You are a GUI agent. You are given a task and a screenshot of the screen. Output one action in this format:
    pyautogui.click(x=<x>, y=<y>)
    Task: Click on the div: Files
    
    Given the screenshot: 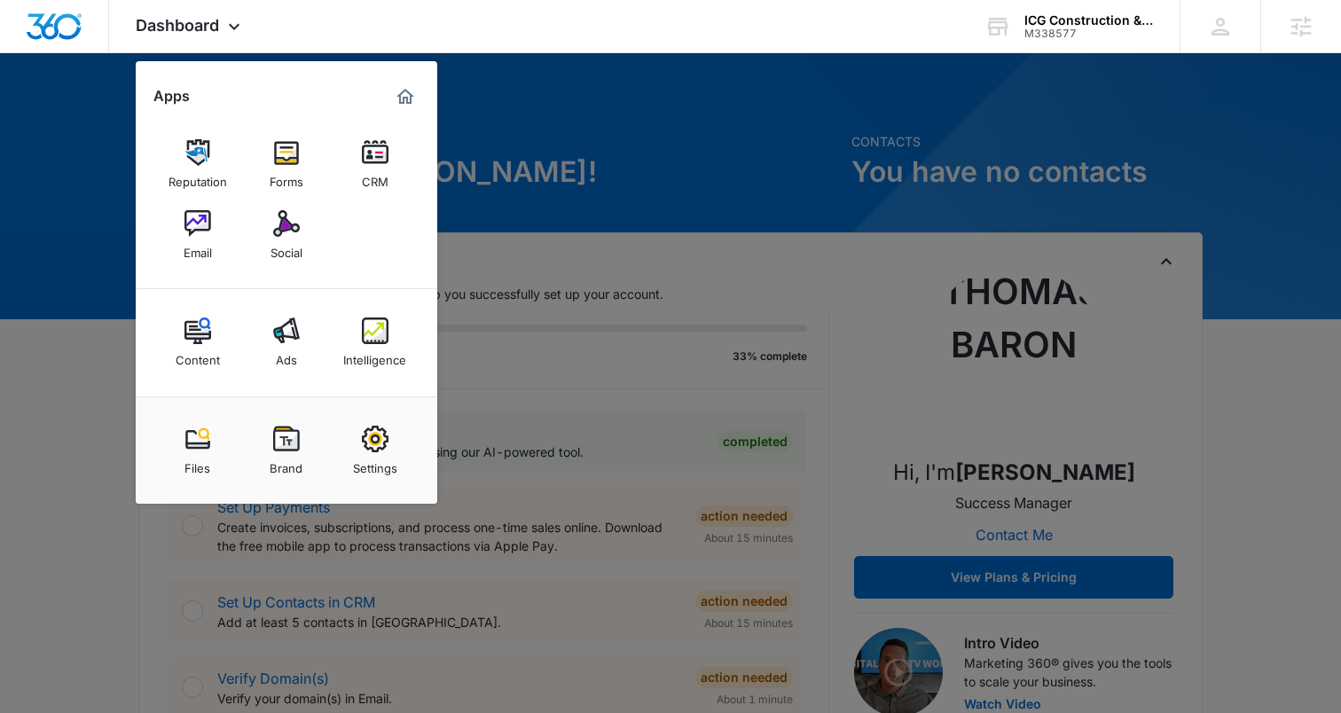 What is the action you would take?
    pyautogui.click(x=197, y=464)
    